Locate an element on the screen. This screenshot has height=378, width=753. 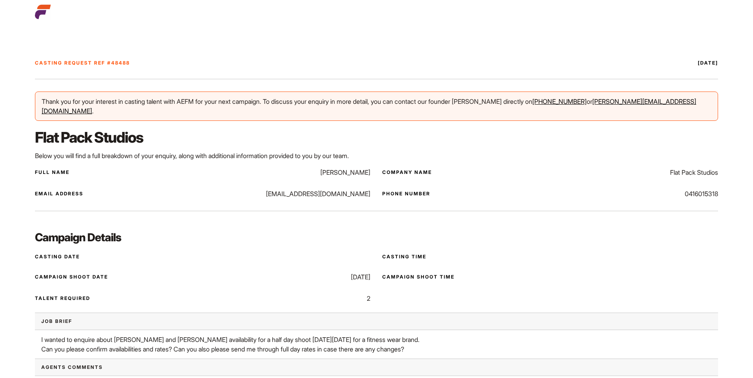
p: 2 is located at coordinates (368, 299).